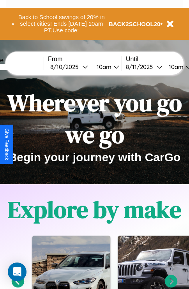 This screenshot has height=289, width=189. What do you see at coordinates (69, 67) in the screenshot?
I see `button: 8/10/2025` at bounding box center [69, 67].